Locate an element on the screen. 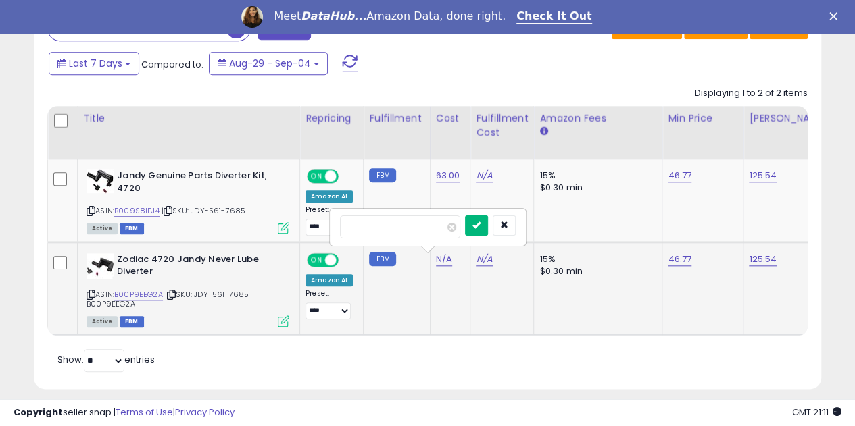  div: Cost is located at coordinates (450, 118).